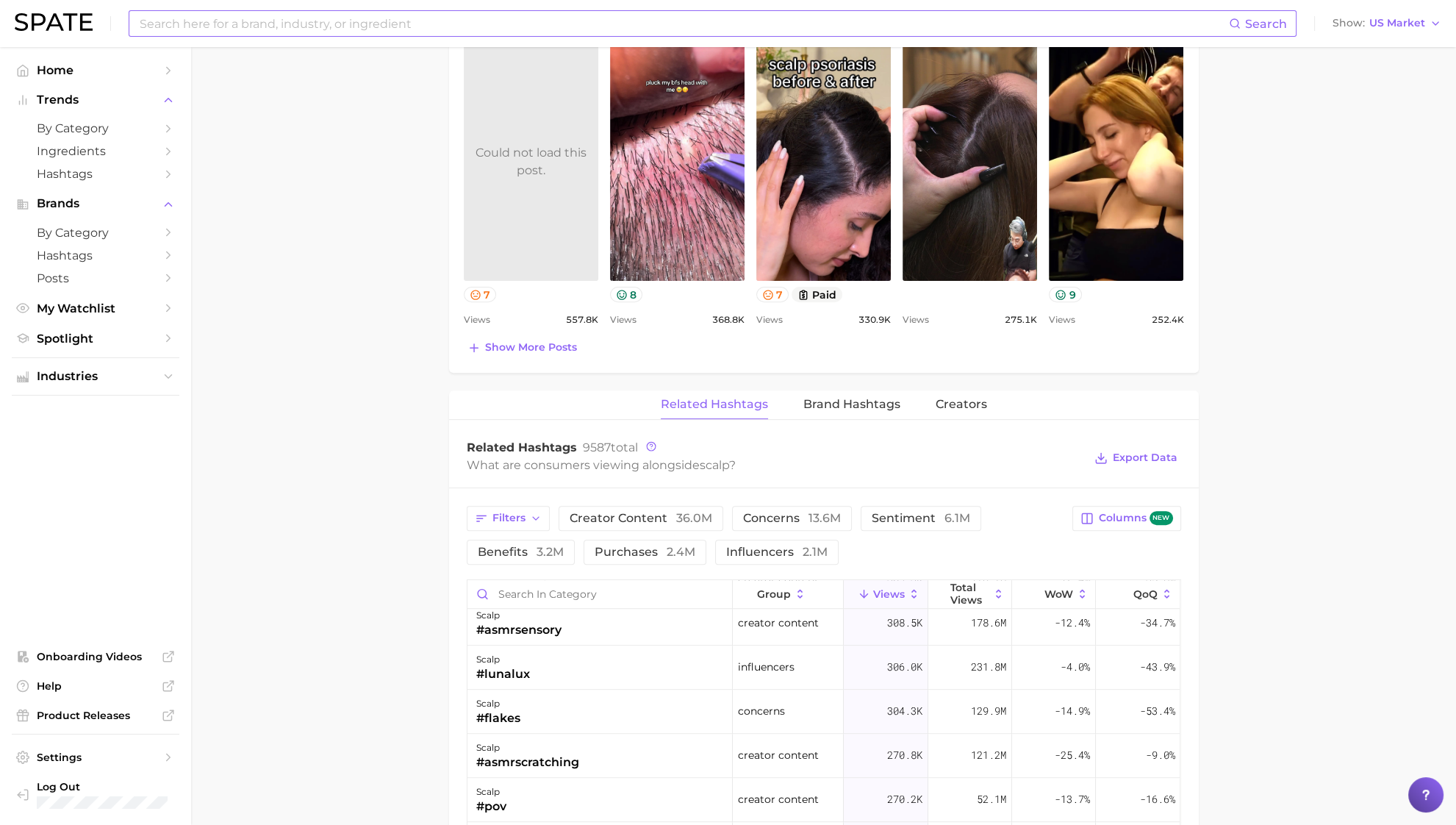 The image size is (1456, 825). What do you see at coordinates (550, 552) in the screenshot?
I see `span: 3.2m` at bounding box center [550, 552].